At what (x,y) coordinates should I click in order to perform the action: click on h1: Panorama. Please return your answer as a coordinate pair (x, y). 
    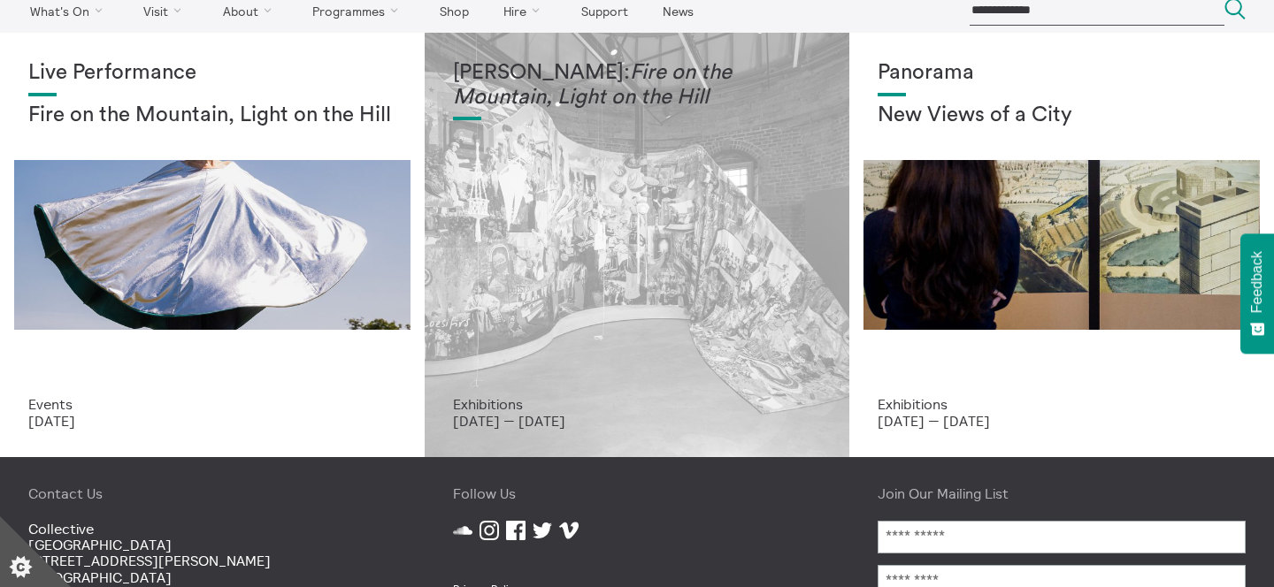
    Looking at the image, I should click on (1061, 73).